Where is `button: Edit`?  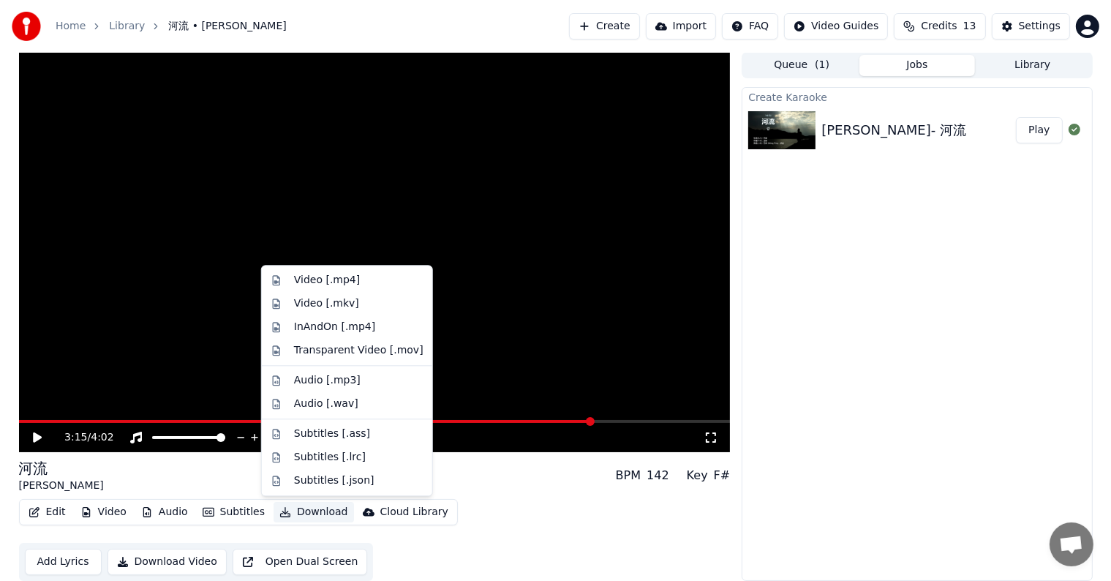
button: Edit is located at coordinates (47, 512).